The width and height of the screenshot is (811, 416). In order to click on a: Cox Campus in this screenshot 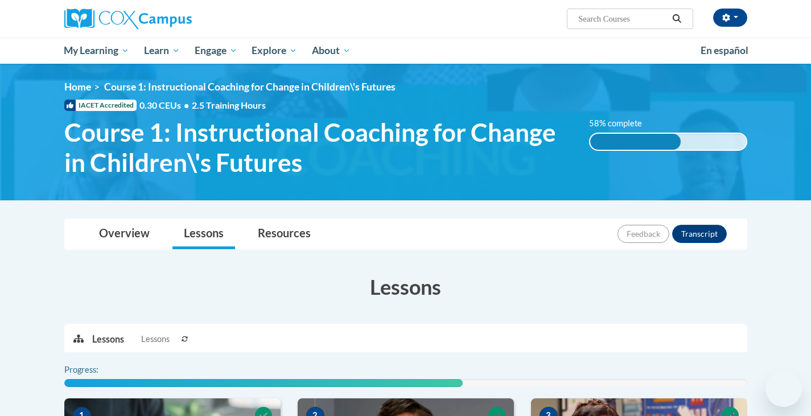, I will do `click(172, 19)`.